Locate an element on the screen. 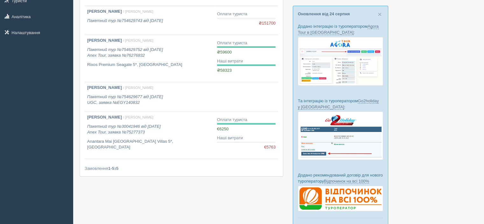 This screenshot has height=224, width=484. span: ₴58323 is located at coordinates (225, 70).